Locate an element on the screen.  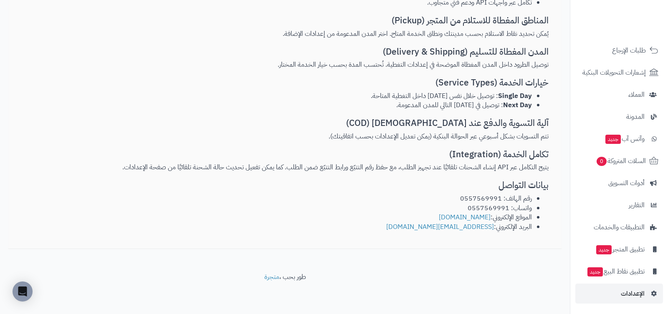
li: رقم الهاتف: 0557569991 is located at coordinates (276, 199).